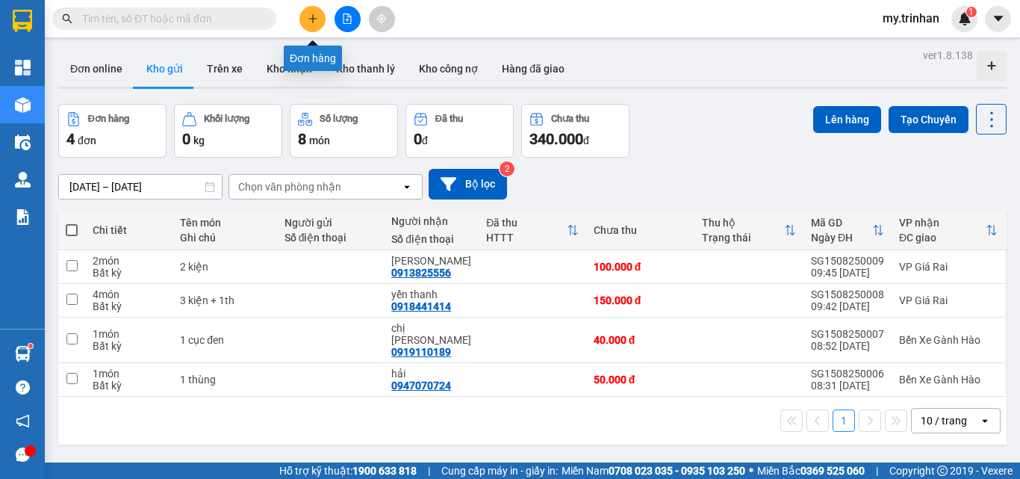  I want to click on div: 1 món, so click(128, 374).